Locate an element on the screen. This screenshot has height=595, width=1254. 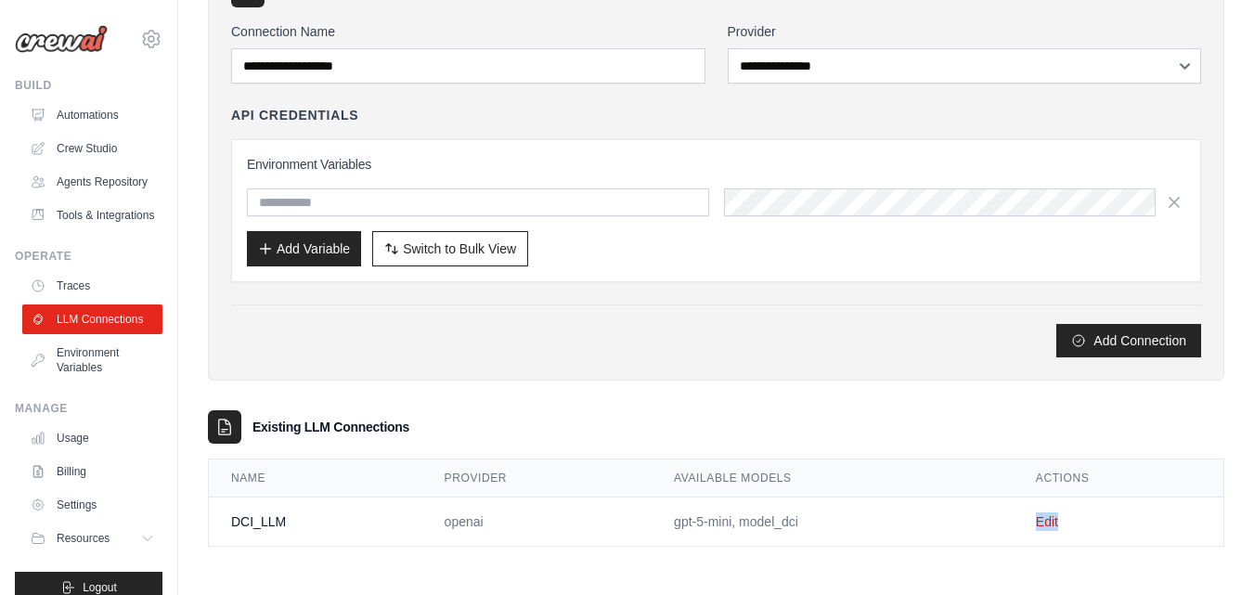
td: DCI_LLM is located at coordinates (316, 522).